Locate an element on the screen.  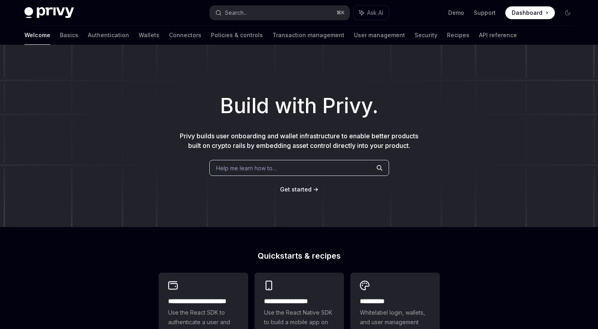
a: Dashboard is located at coordinates (530, 13).